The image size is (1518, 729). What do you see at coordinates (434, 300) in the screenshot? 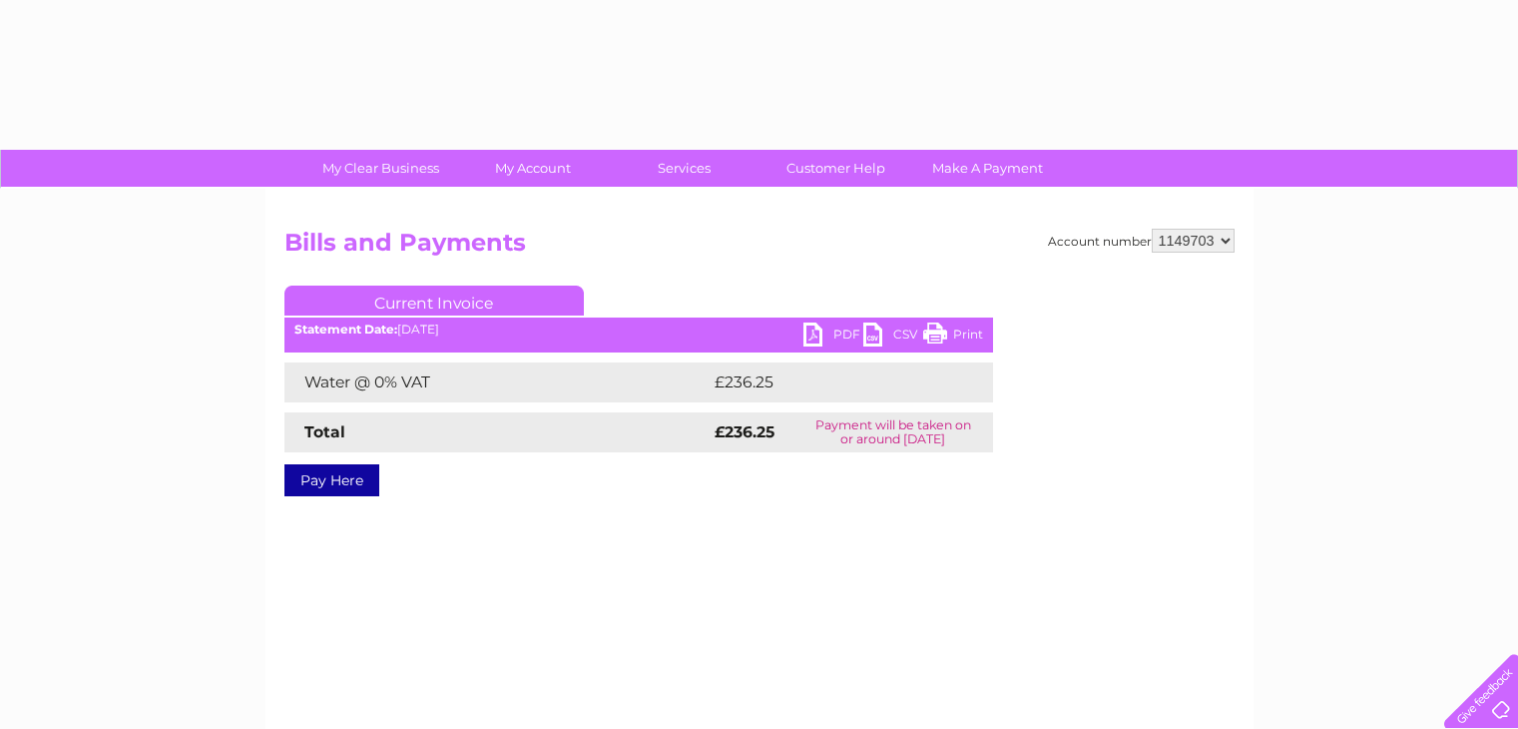
I see `a: Current Invoice` at bounding box center [434, 300].